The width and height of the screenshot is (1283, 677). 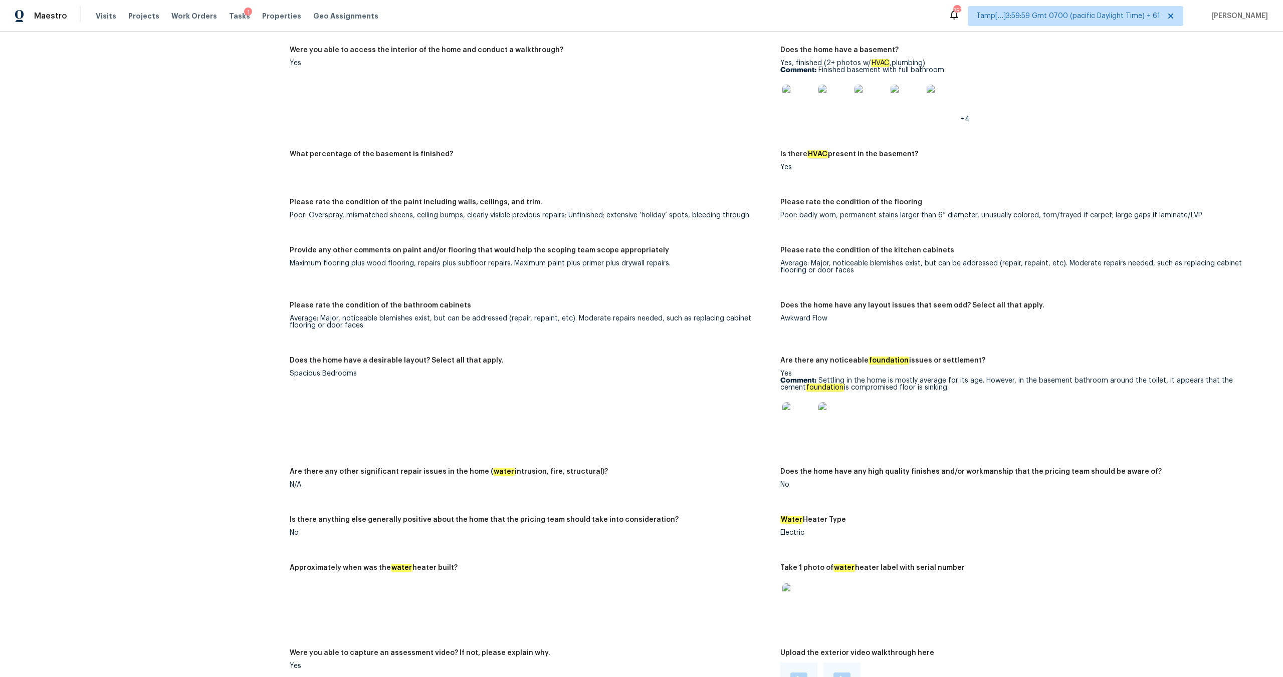 I want to click on h5: Does the home have any high quality finishes and/or workmanship that the pricing team should be a..., so click(x=971, y=472).